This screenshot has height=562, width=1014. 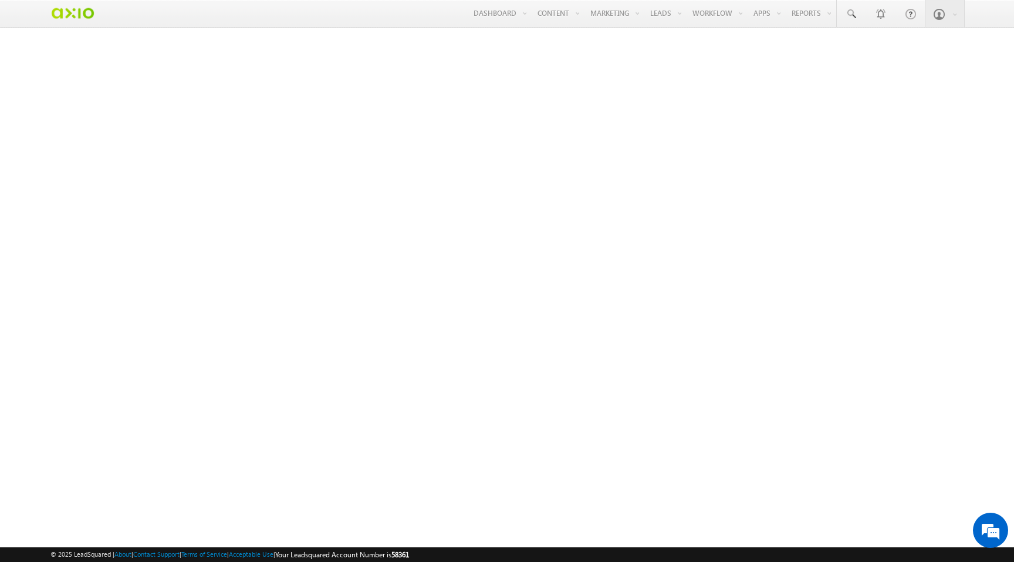 What do you see at coordinates (72, 13) in the screenshot?
I see `img: Custom Logo` at bounding box center [72, 13].